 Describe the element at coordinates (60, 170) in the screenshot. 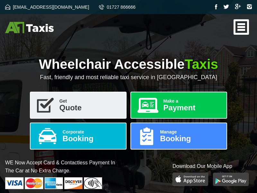

I see `span: The Car at No Extra Charge.` at that location.